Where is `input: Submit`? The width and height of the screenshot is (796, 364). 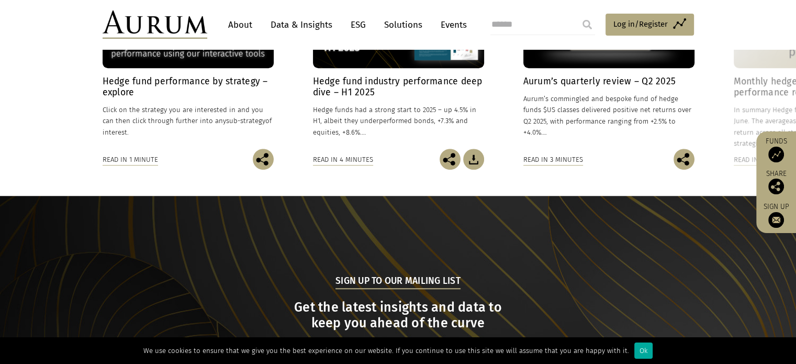 input: Submit is located at coordinates (587, 25).